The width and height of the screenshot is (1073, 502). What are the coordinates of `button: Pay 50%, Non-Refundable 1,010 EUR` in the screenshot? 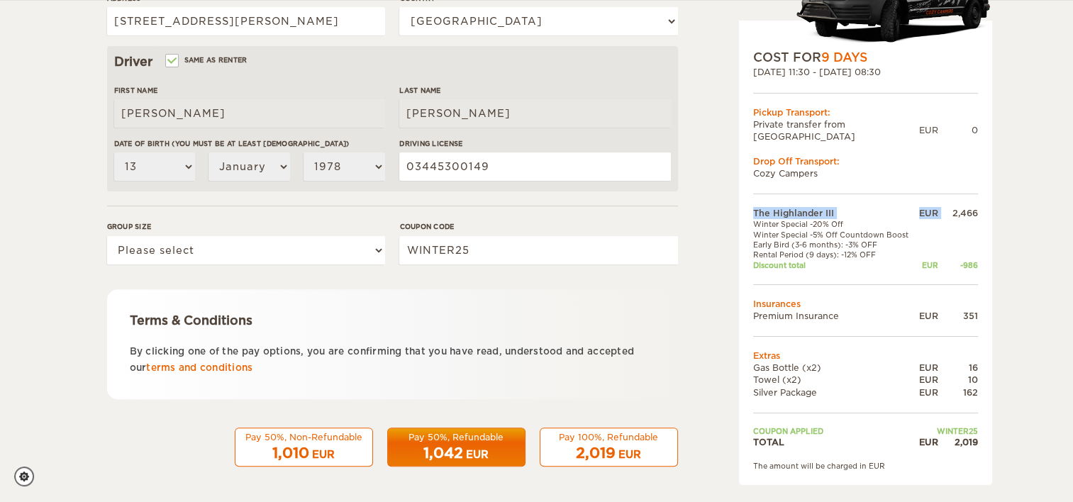 It's located at (303, 447).